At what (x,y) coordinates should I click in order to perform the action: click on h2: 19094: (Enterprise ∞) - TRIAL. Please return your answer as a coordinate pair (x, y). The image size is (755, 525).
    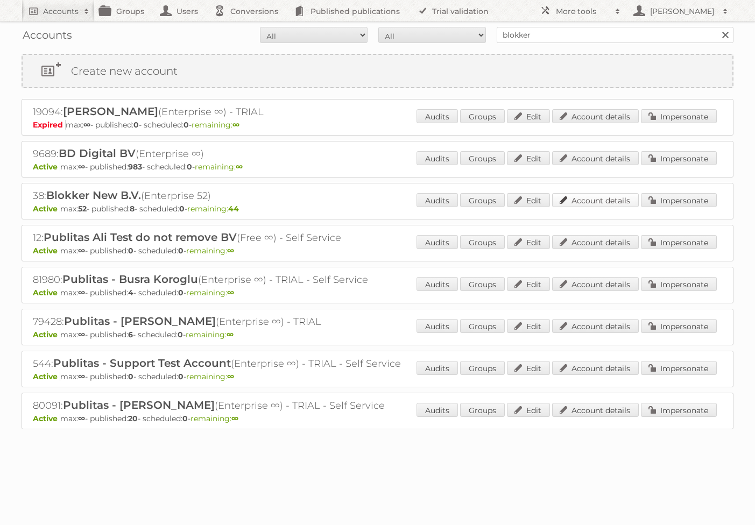
    Looking at the image, I should click on (221, 112).